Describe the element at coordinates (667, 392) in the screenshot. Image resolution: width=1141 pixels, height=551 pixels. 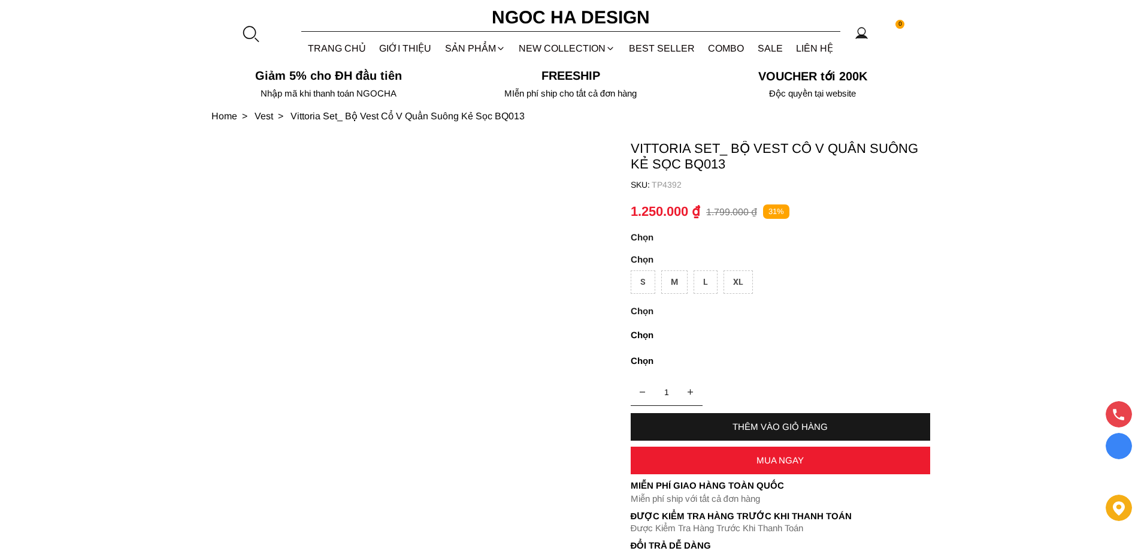
I see `input: Quantity input` at that location.